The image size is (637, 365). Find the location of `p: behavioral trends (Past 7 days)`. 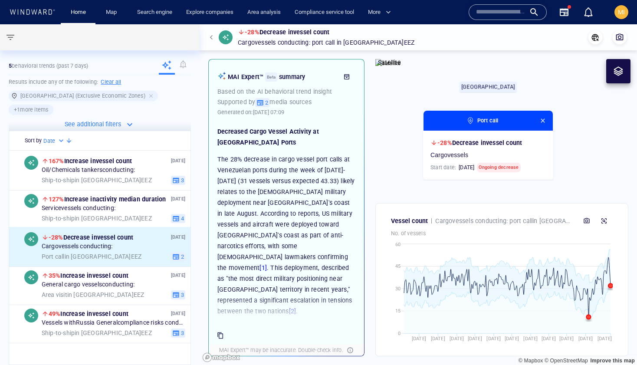

p: behavioral trends (Past 7 days) is located at coordinates (48, 66).